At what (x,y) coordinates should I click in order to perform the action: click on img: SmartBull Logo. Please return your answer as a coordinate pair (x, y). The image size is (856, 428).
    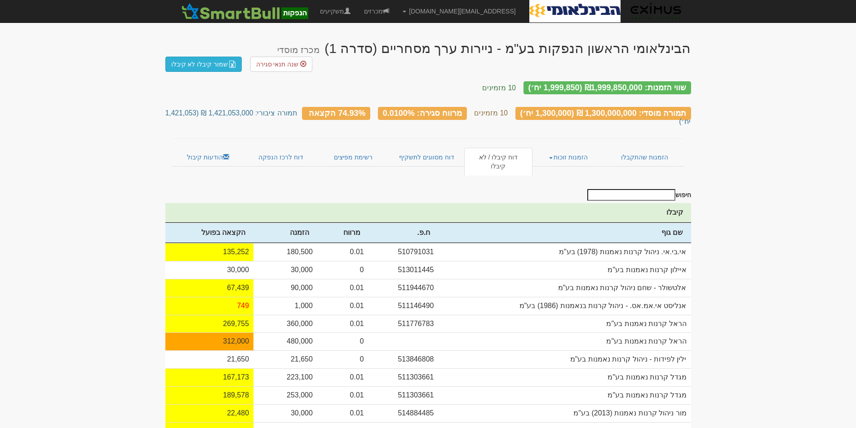
    Looking at the image, I should click on (245, 11).